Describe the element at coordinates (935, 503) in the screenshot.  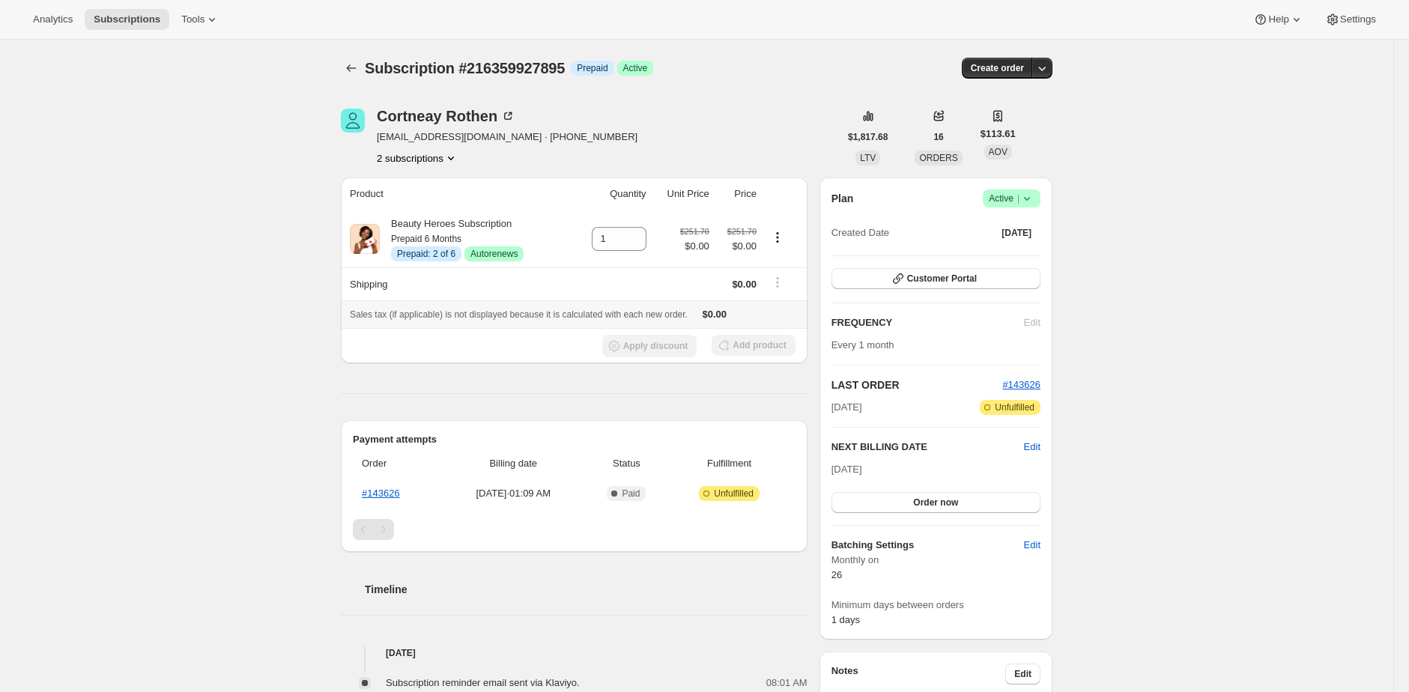
I see `button: Order now` at that location.